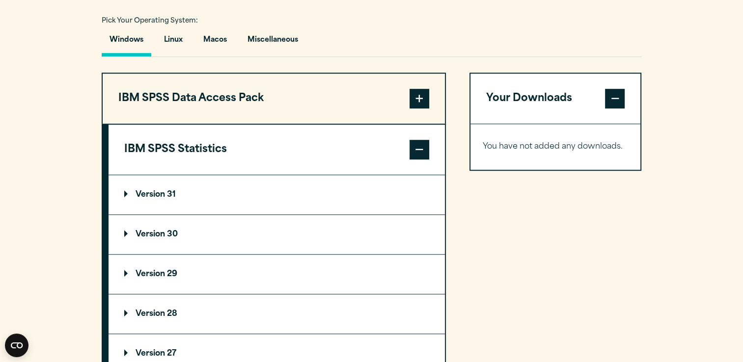 The width and height of the screenshot is (743, 362). What do you see at coordinates (276, 150) in the screenshot?
I see `button: IBM SPSS Statistics` at bounding box center [276, 150].